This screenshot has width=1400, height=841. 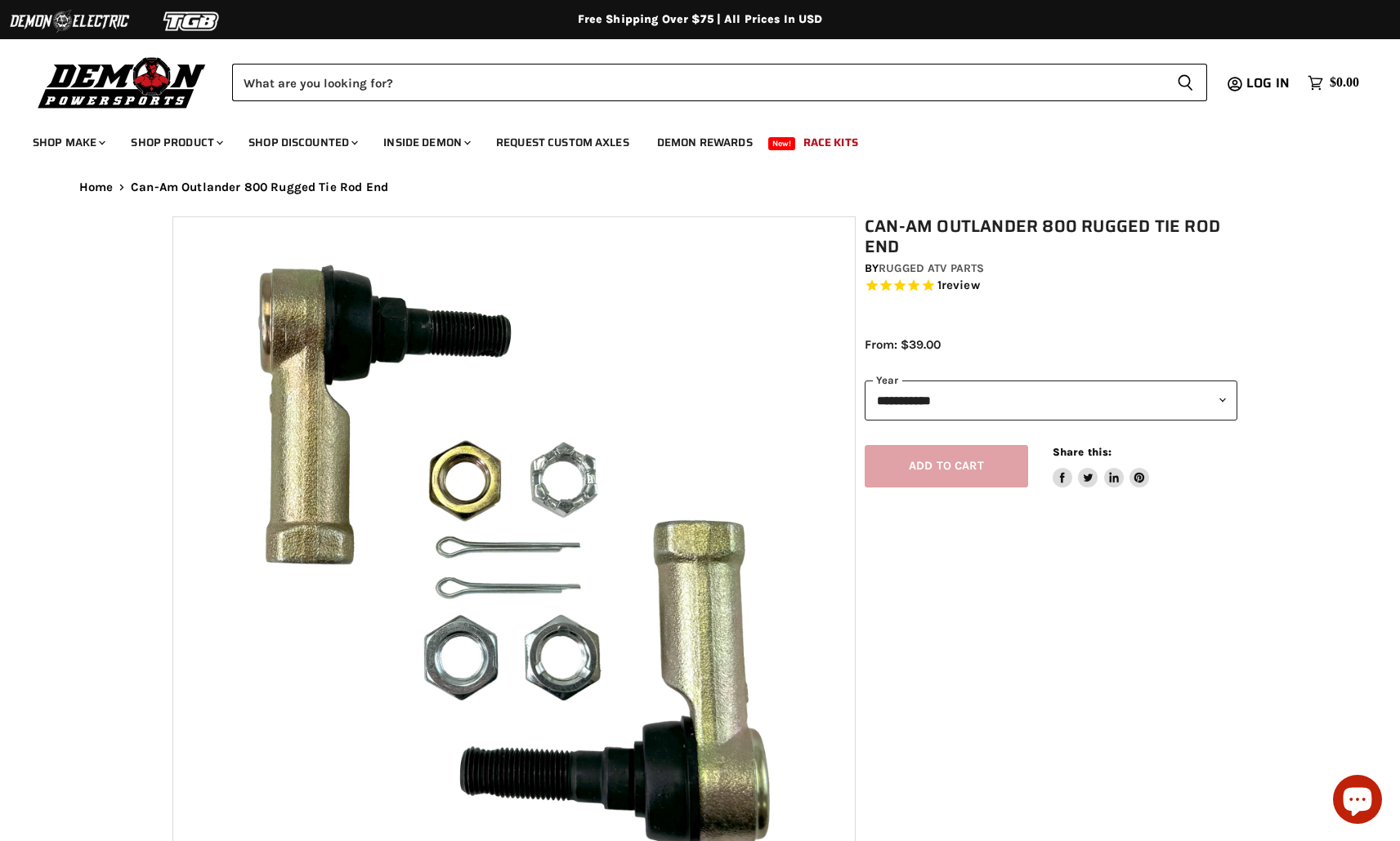 I want to click on a: Shop Make, so click(x=68, y=142).